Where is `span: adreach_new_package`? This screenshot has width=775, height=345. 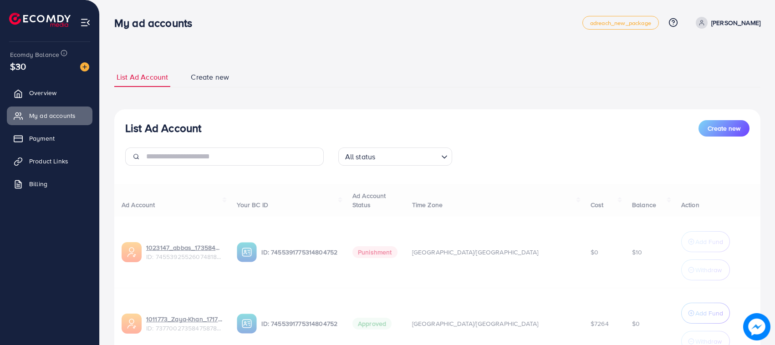
span: adreach_new_package is located at coordinates (621, 23).